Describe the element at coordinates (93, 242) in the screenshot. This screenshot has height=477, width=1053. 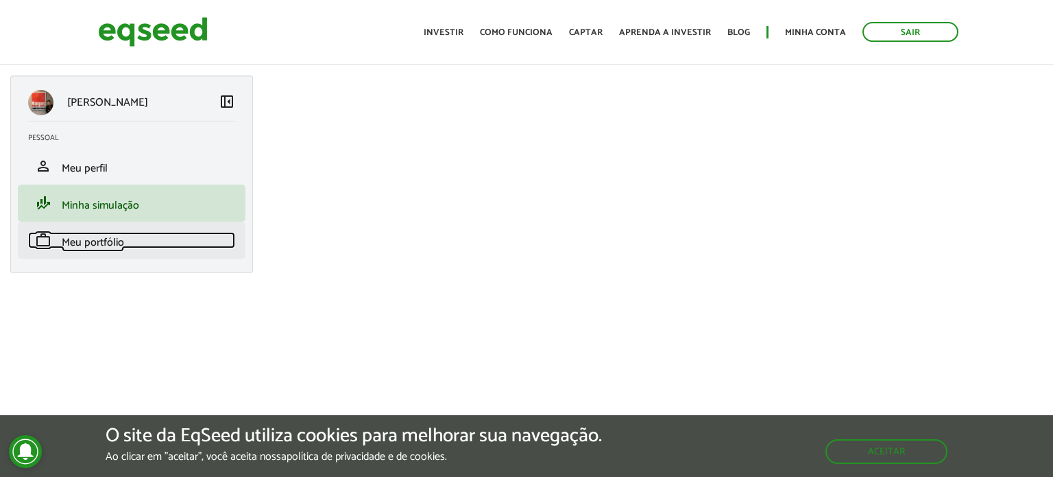
I see `span: Meu portfólio` at that location.